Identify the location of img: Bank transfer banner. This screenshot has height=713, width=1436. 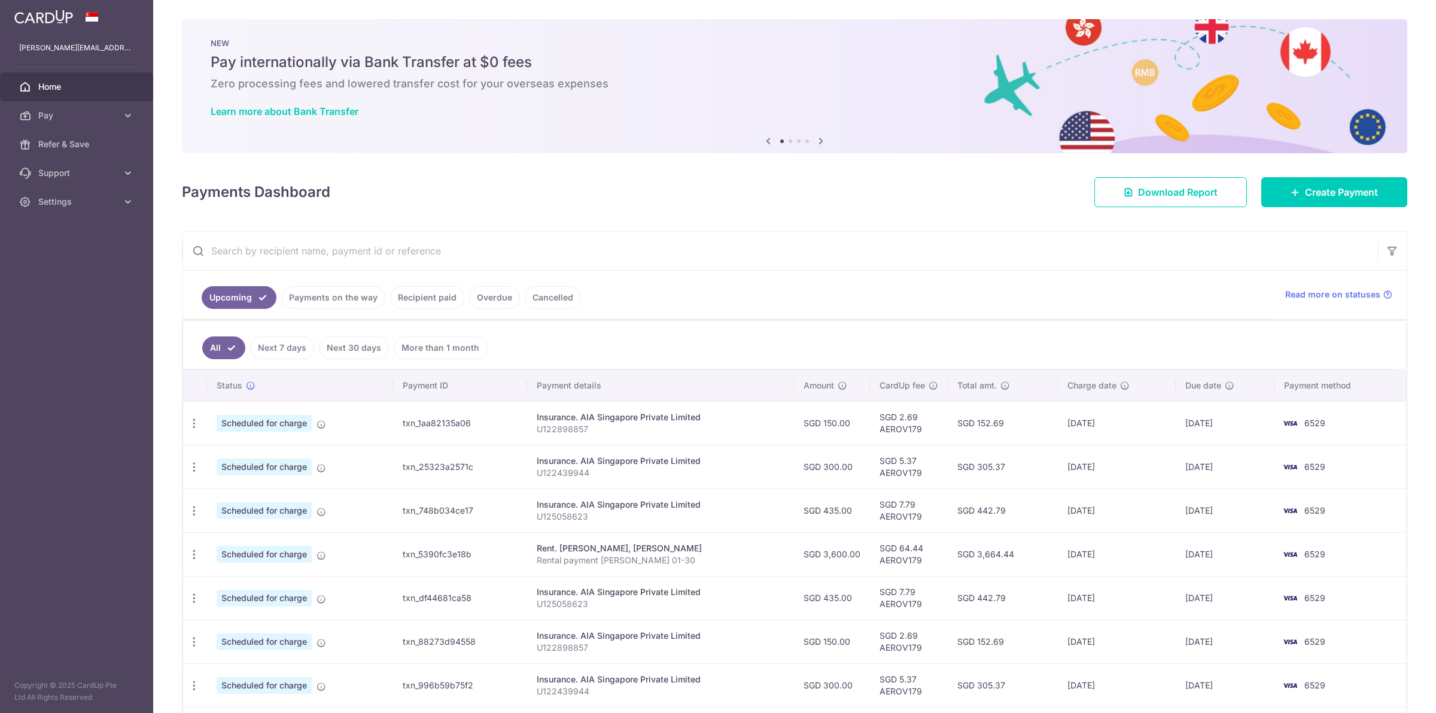
(795, 86).